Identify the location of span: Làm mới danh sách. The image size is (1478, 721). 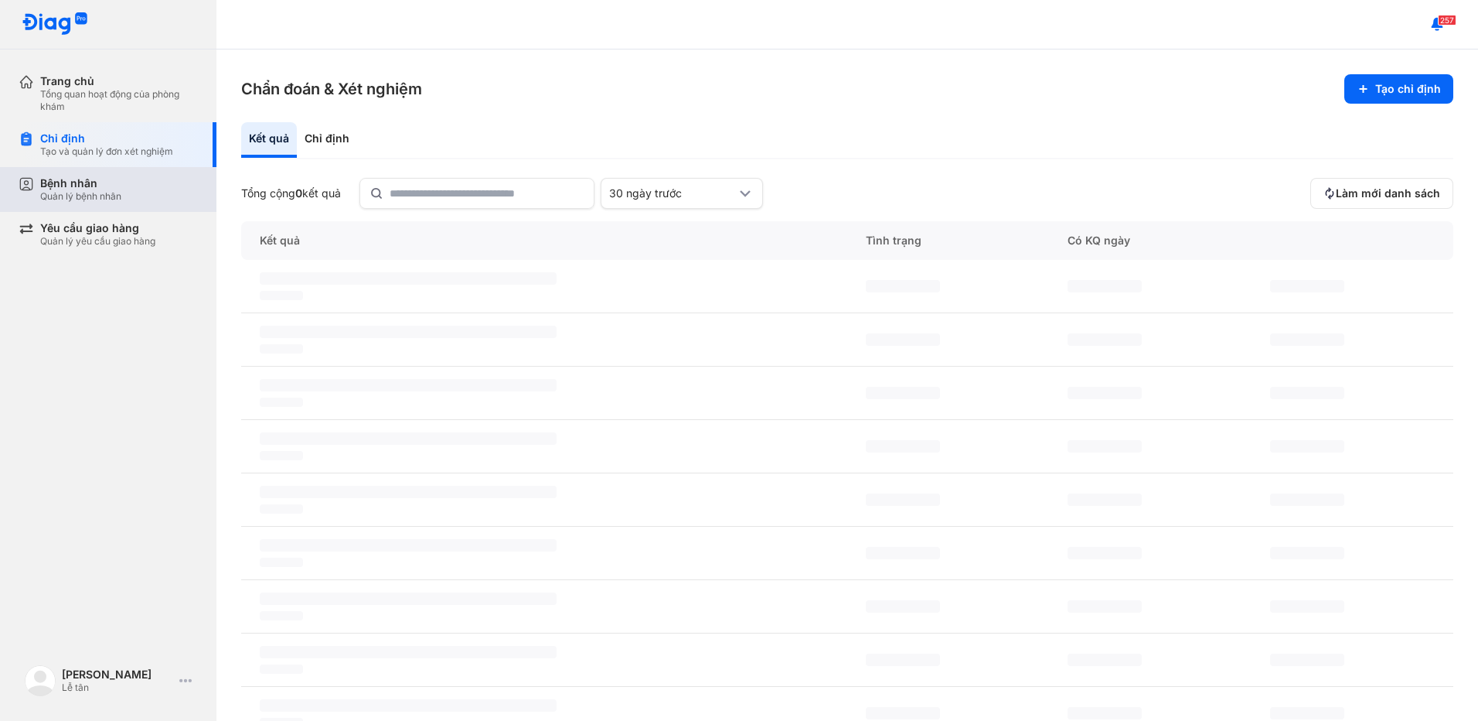
(1388, 193).